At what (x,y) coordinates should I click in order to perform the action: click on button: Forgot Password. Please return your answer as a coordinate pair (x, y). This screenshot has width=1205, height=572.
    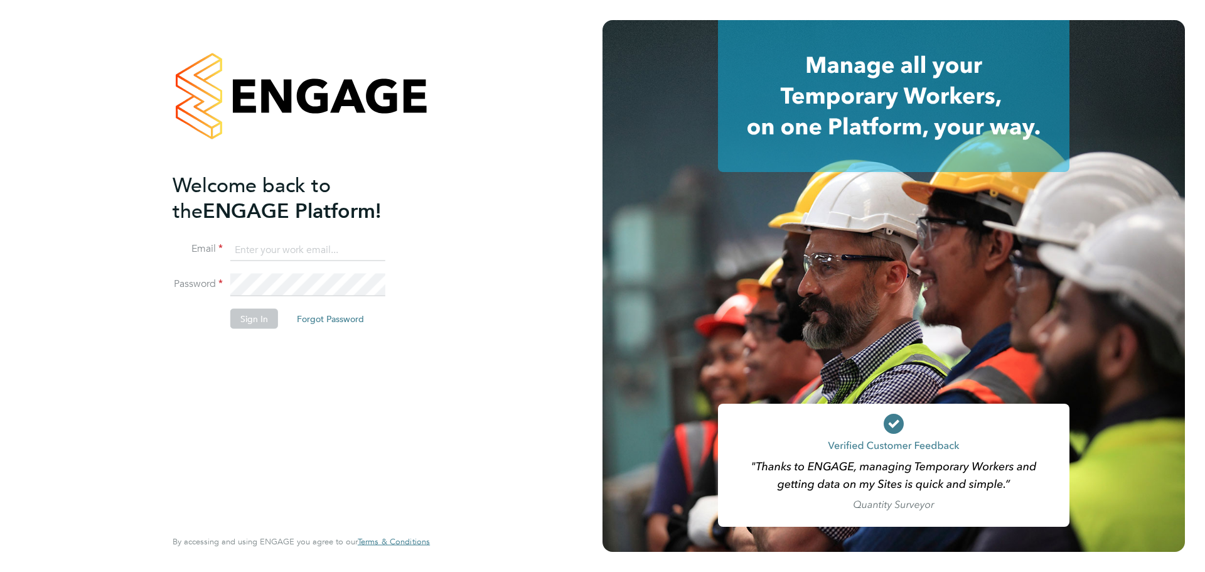
    Looking at the image, I should click on (330, 318).